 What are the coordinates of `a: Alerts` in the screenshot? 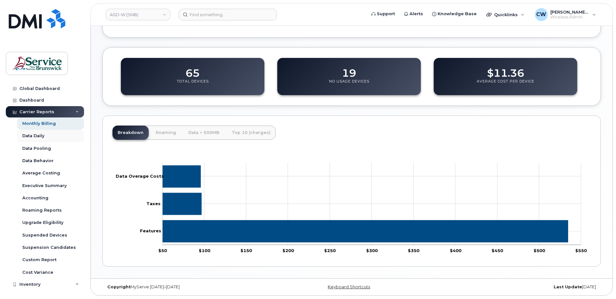 It's located at (413, 14).